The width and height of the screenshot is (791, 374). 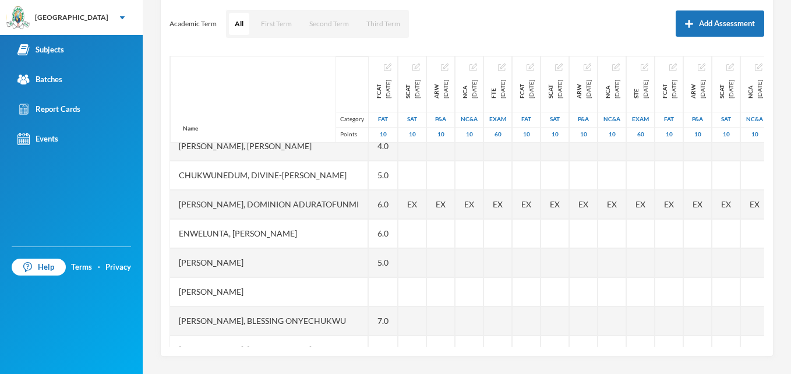 I want to click on div: First Term Examination, so click(x=498, y=89).